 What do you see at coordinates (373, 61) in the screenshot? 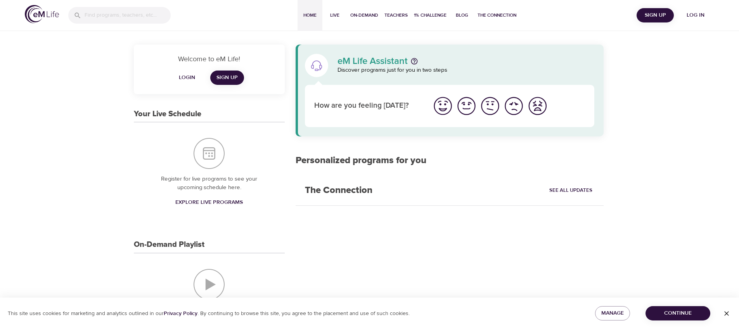
I see `p: eM Life Assistant` at bounding box center [373, 61].